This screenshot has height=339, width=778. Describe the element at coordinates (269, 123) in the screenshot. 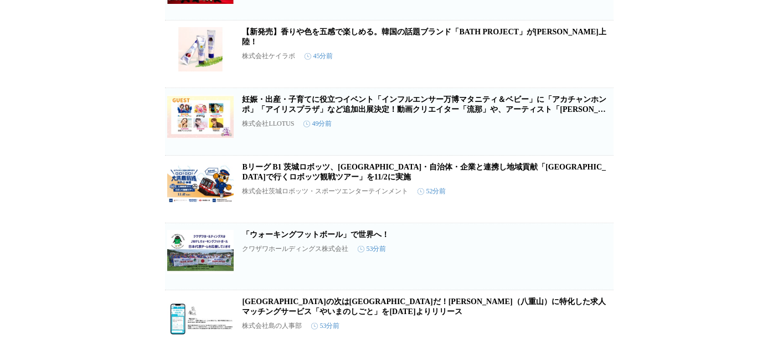

I see `p: 株式会社LLOTUS` at that location.